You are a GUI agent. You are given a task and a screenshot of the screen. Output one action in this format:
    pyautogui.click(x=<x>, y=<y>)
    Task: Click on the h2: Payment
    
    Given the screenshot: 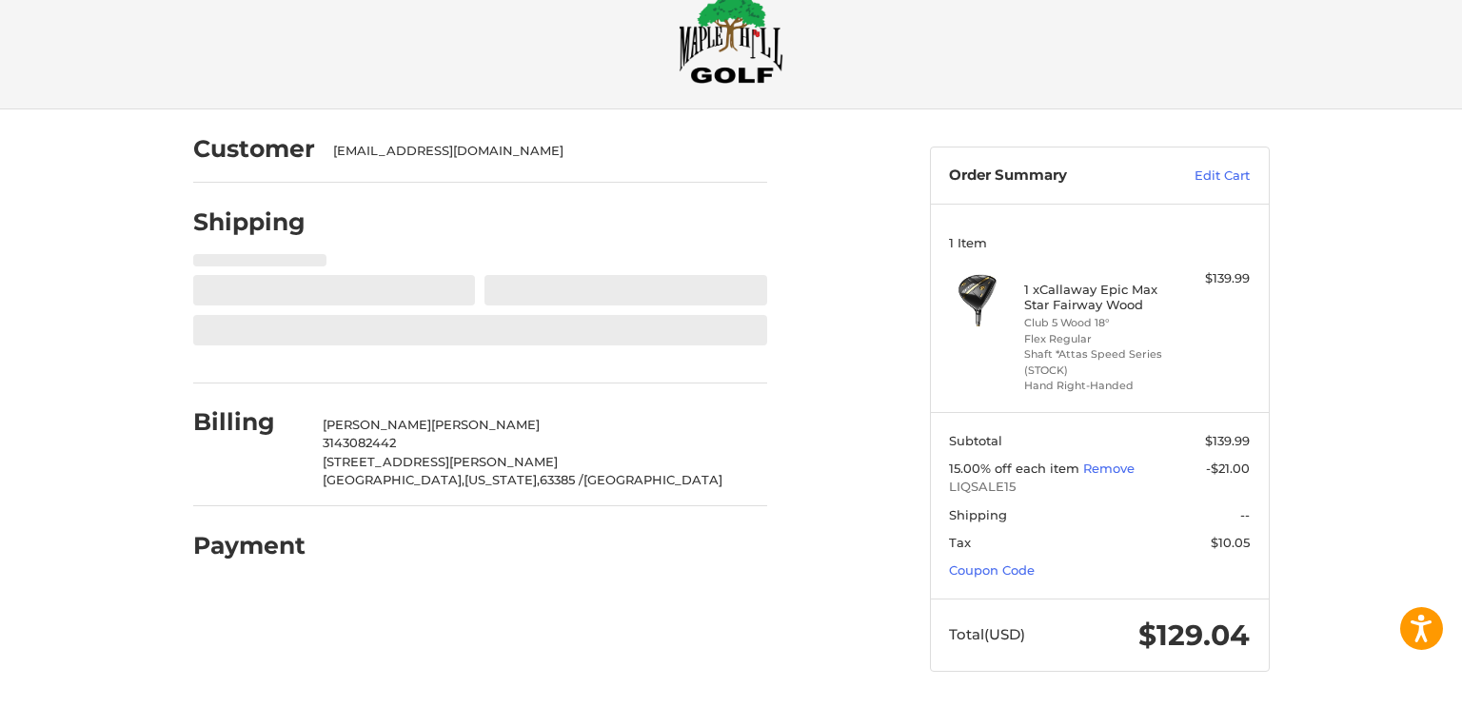 What is the action you would take?
    pyautogui.click(x=249, y=545)
    